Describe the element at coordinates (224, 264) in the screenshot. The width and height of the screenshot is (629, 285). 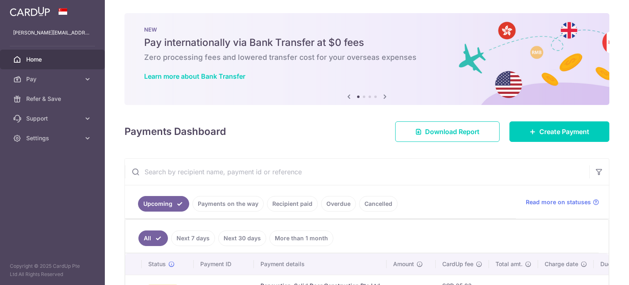
I see `th: Payment ID` at that location.